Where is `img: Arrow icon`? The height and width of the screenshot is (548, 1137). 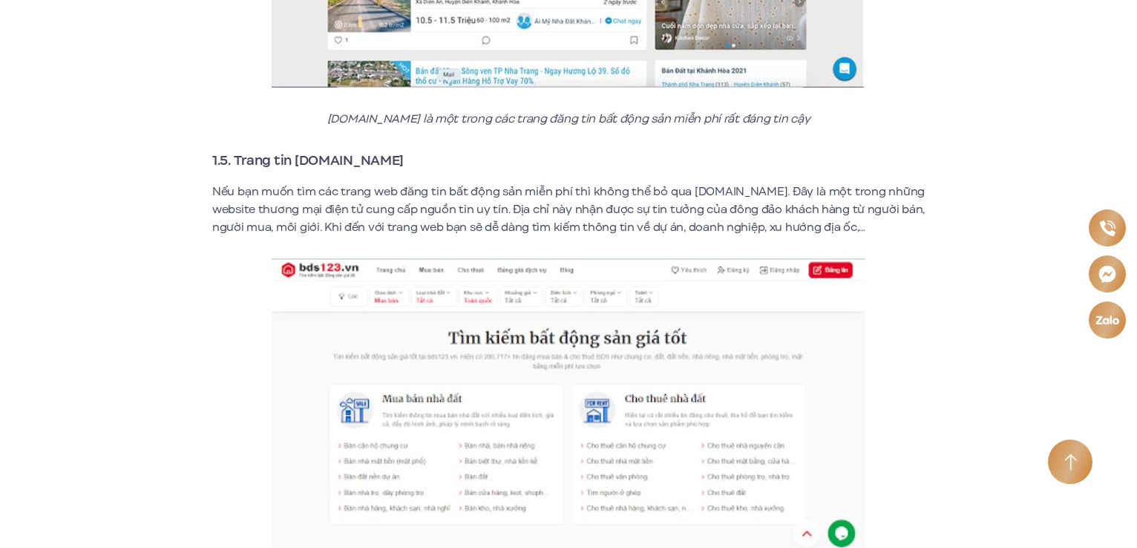 img: Arrow icon is located at coordinates (1070, 462).